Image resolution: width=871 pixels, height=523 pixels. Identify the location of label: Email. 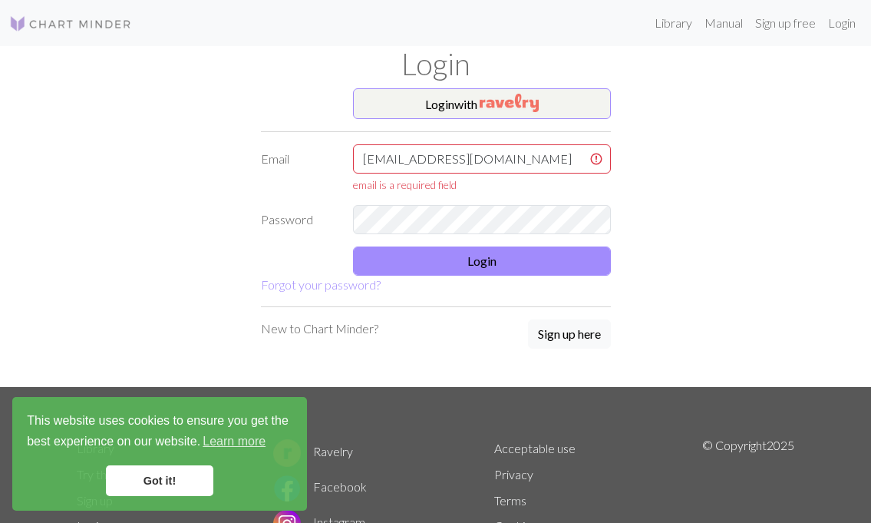
(298, 168).